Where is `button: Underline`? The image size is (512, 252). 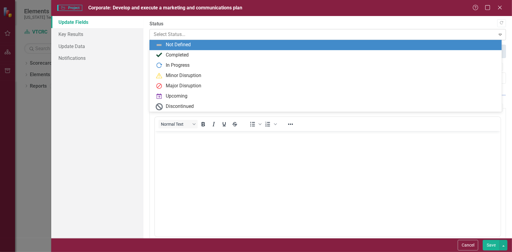
button: Underline is located at coordinates (224, 124).